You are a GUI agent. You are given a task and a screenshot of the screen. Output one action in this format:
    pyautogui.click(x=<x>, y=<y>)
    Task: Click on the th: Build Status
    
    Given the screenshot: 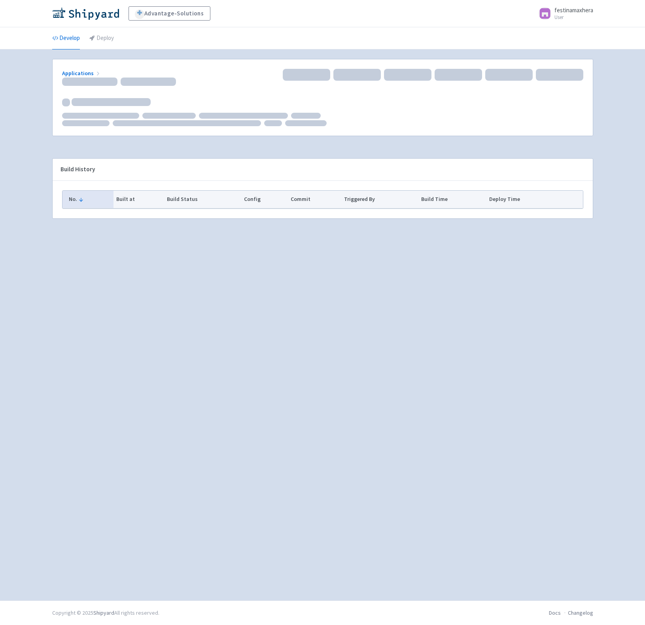 What is the action you would take?
    pyautogui.click(x=203, y=199)
    